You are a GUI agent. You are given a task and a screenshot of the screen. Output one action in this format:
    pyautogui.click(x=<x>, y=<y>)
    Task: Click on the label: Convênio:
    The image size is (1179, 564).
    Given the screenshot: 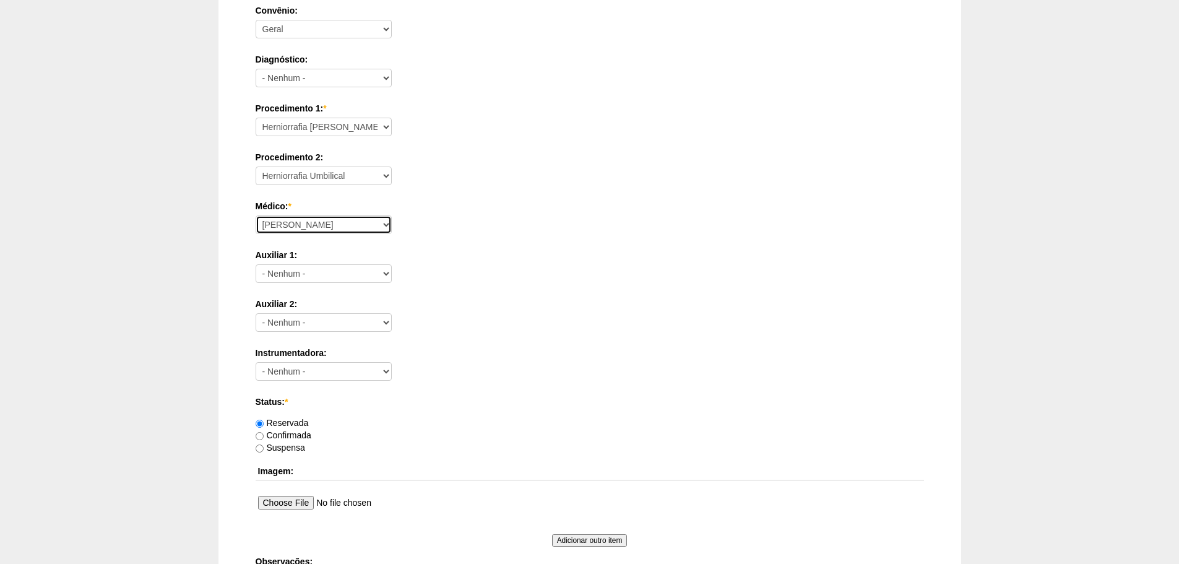 What is the action you would take?
    pyautogui.click(x=590, y=11)
    